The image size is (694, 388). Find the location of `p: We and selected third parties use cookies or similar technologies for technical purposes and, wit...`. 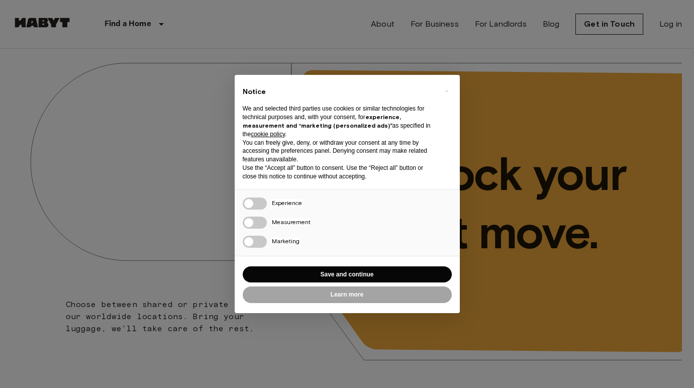

p: We and selected third parties use cookies or similar technologies for technical purposes and, wit... is located at coordinates (339, 121).